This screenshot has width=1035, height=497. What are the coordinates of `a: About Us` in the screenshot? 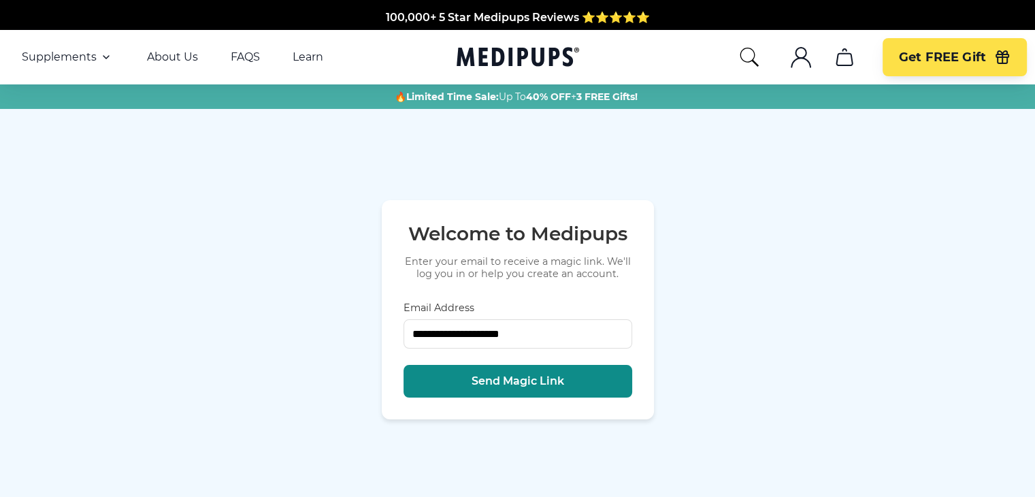 It's located at (172, 57).